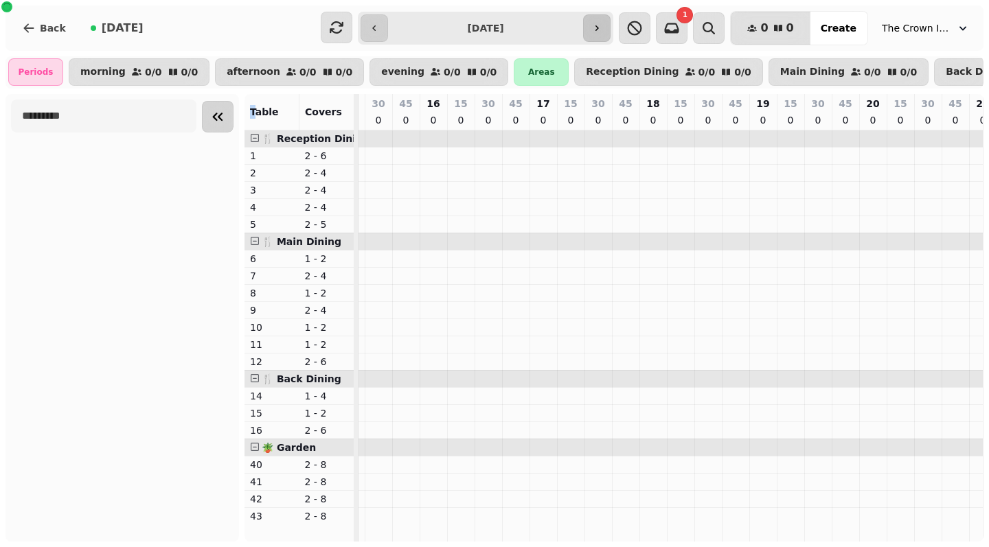 The width and height of the screenshot is (989, 547). I want to click on p: 19, so click(762, 104).